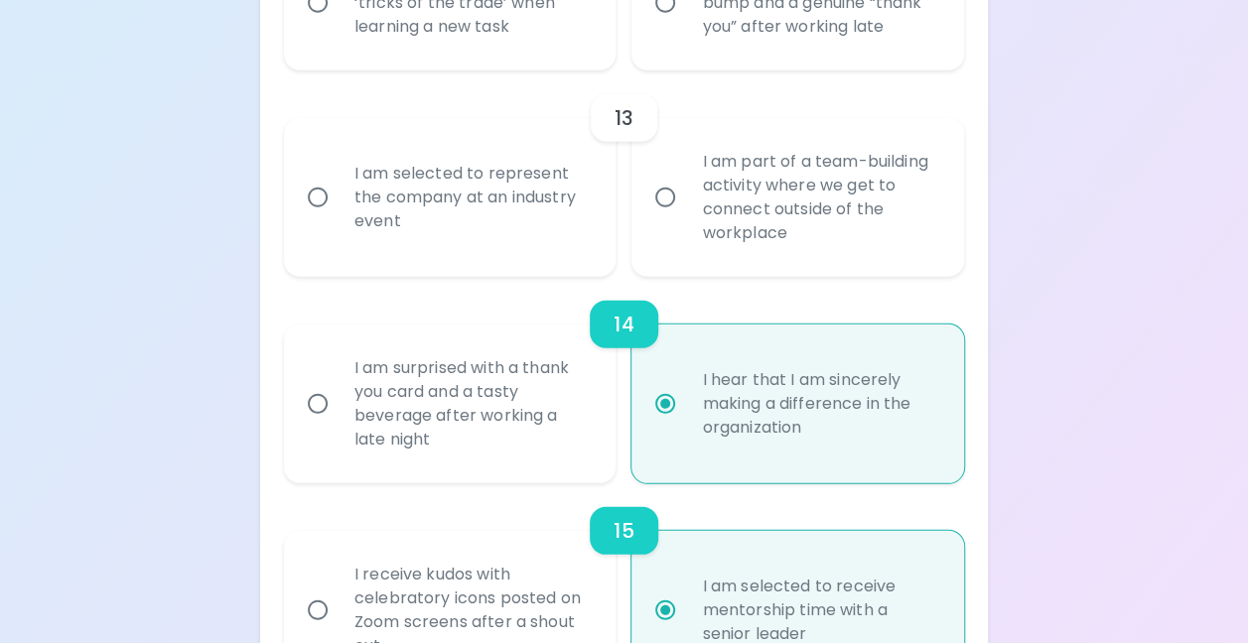 This screenshot has height=643, width=1248. Describe the element at coordinates (623, 325) in the screenshot. I see `h6: 14` at that location.